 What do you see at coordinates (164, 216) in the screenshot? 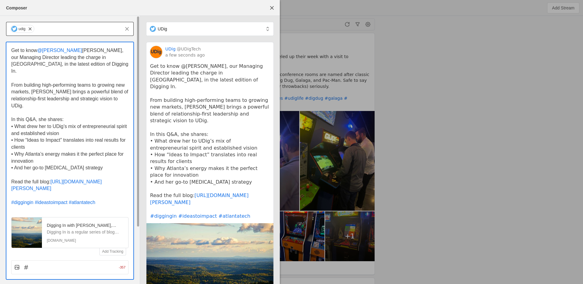
I see `a: #diggingin` at bounding box center [164, 216].